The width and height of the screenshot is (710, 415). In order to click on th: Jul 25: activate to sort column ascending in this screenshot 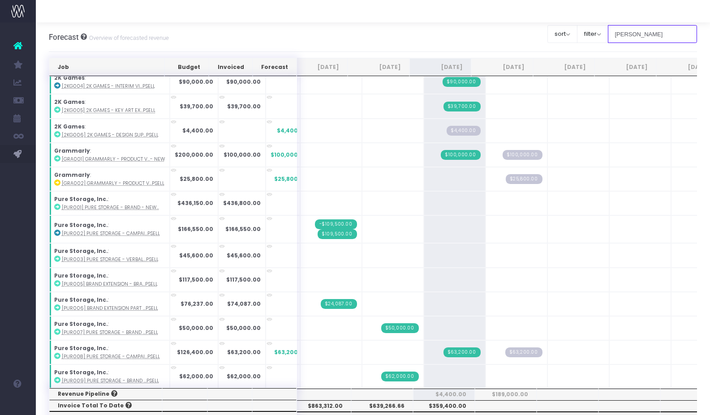, I will do `click(378, 67)`.